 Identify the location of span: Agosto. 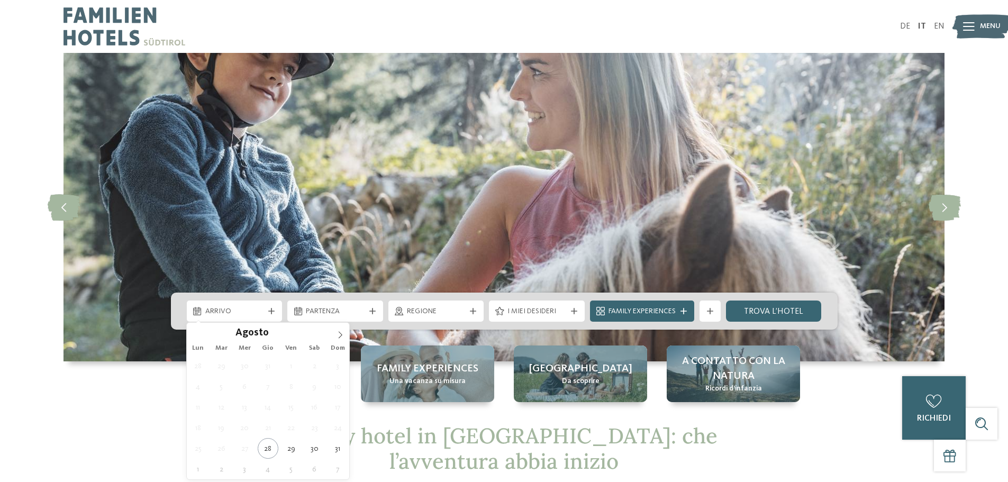
(252, 333).